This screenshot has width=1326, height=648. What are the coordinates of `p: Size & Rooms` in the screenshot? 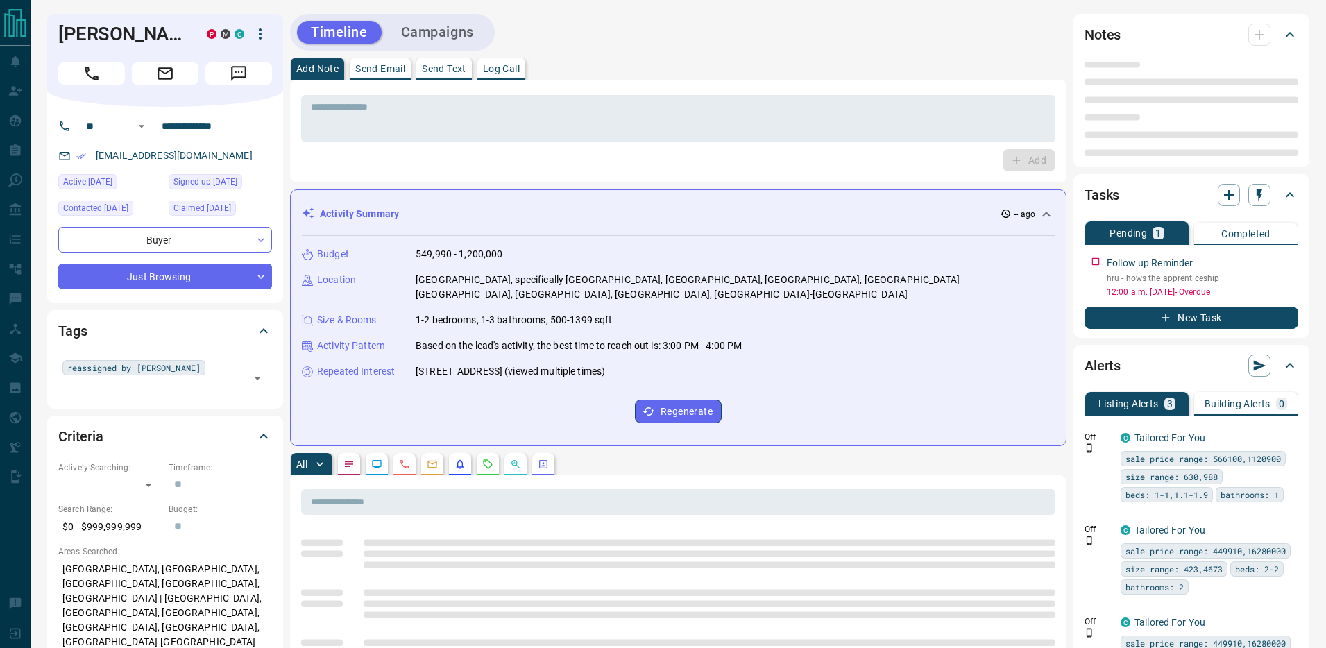 It's located at (347, 320).